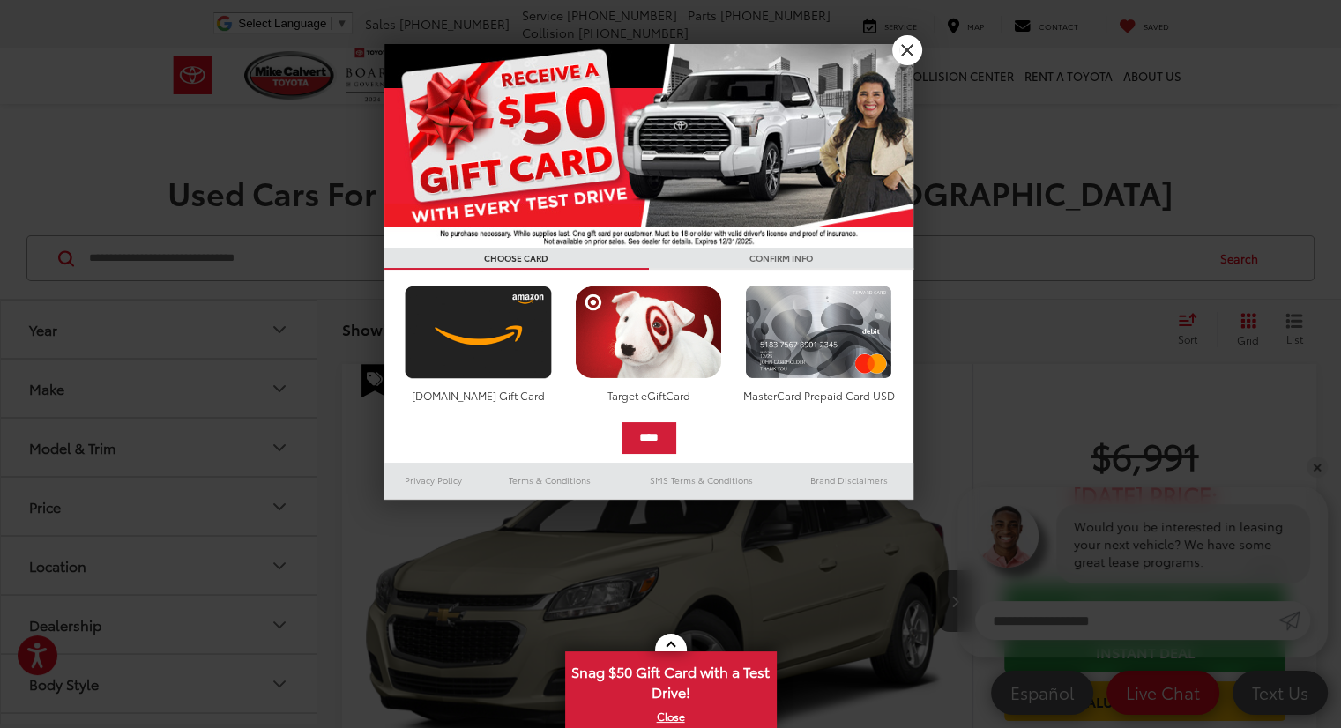 The image size is (1341, 728). I want to click on div: Target eGiftCard, so click(648, 395).